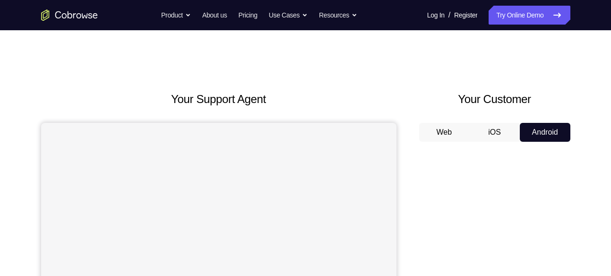 This screenshot has height=276, width=611. Describe the element at coordinates (466, 15) in the screenshot. I see `a: Register` at that location.